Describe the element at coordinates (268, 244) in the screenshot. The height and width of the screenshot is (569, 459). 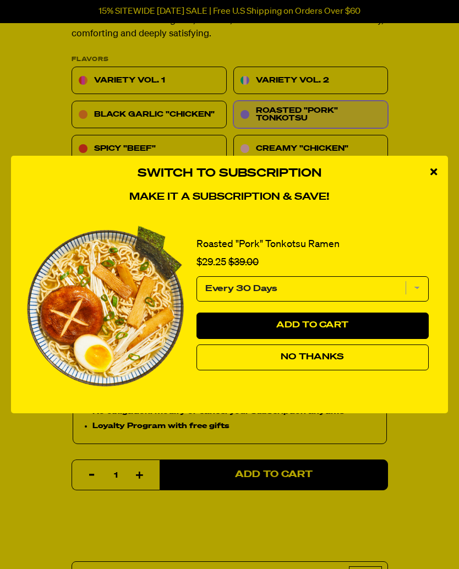
I see `a: Roasted "Pork" Tonkotsu Ramen` at that location.